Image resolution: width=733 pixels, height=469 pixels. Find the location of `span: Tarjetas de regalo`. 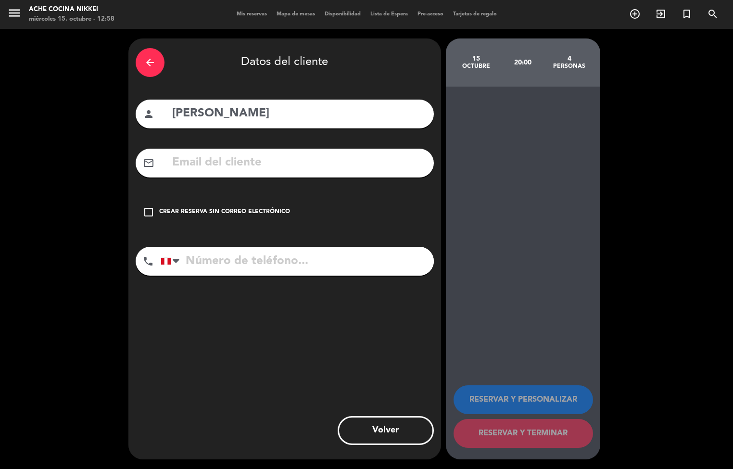

span: Tarjetas de regalo is located at coordinates (474, 14).